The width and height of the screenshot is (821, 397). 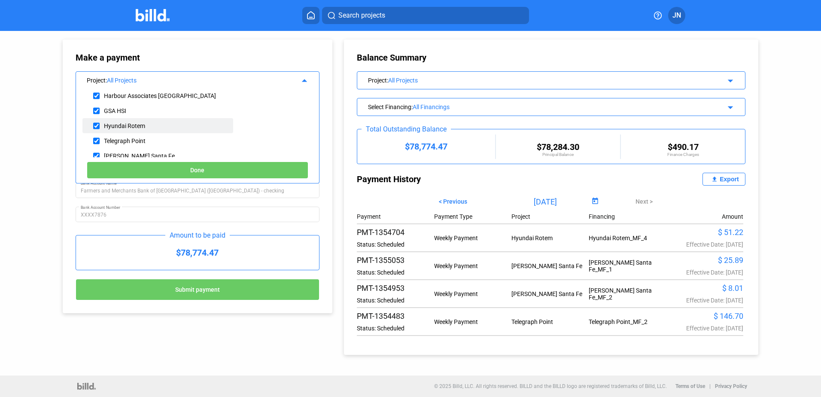 What do you see at coordinates (729, 179) in the screenshot?
I see `div: Export` at bounding box center [729, 179].